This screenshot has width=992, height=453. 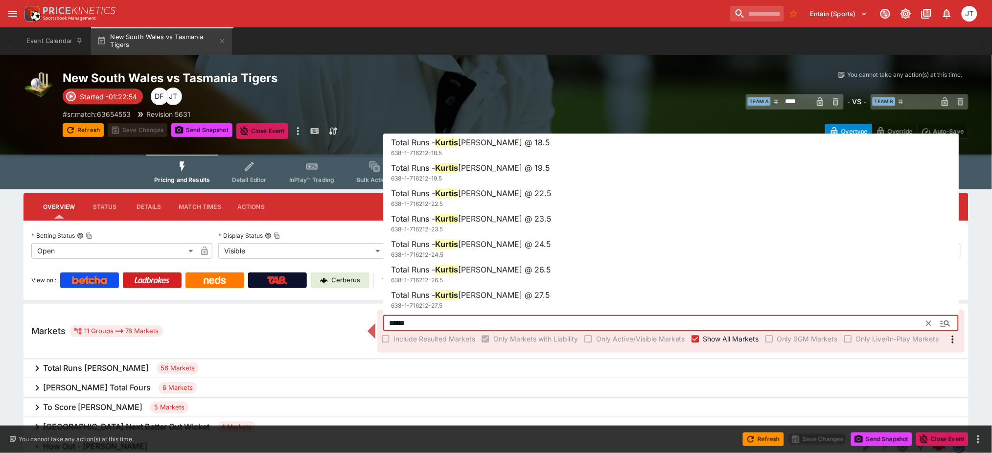 I want to click on button: Documentation, so click(x=926, y=14).